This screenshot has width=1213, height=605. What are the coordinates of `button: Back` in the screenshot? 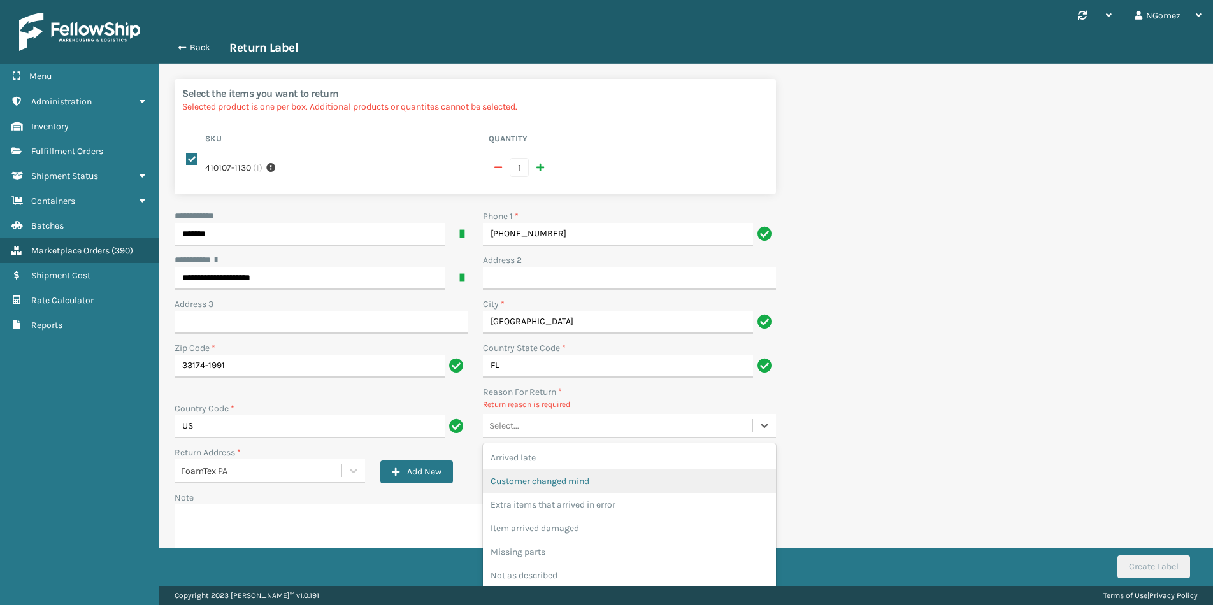 It's located at (200, 48).